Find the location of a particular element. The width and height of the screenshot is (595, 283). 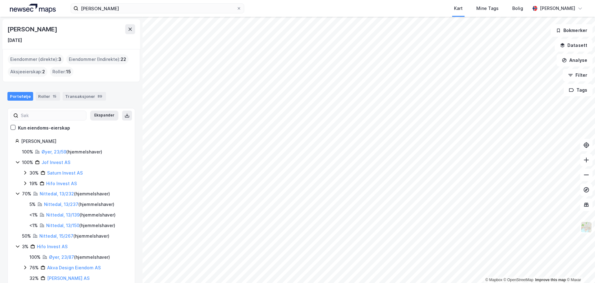

div: 3% is located at coordinates (25, 246).